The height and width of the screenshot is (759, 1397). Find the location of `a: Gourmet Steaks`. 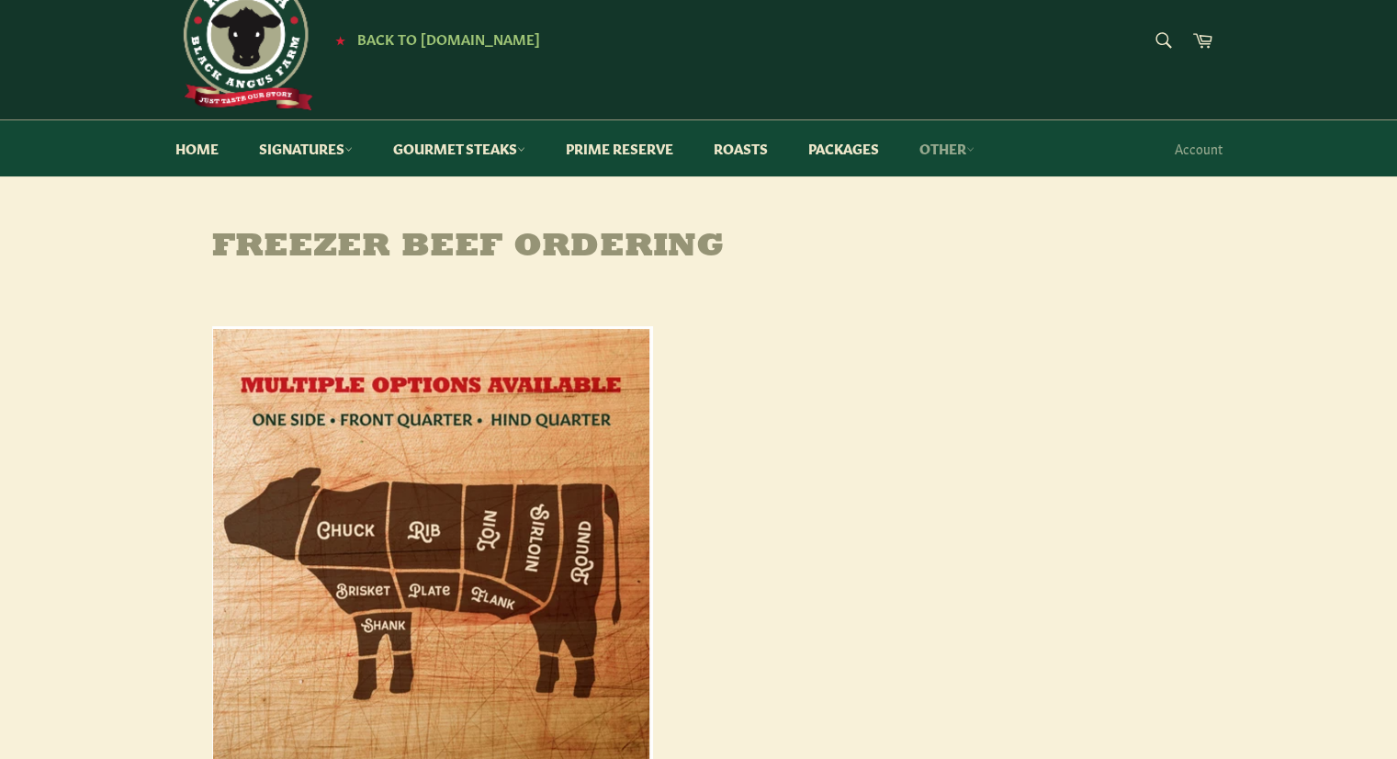

a: Gourmet Steaks is located at coordinates (459, 148).